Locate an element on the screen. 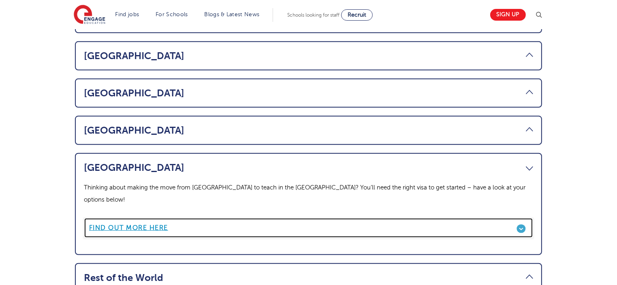 This screenshot has height=285, width=617. a: For Schools is located at coordinates (171, 14).